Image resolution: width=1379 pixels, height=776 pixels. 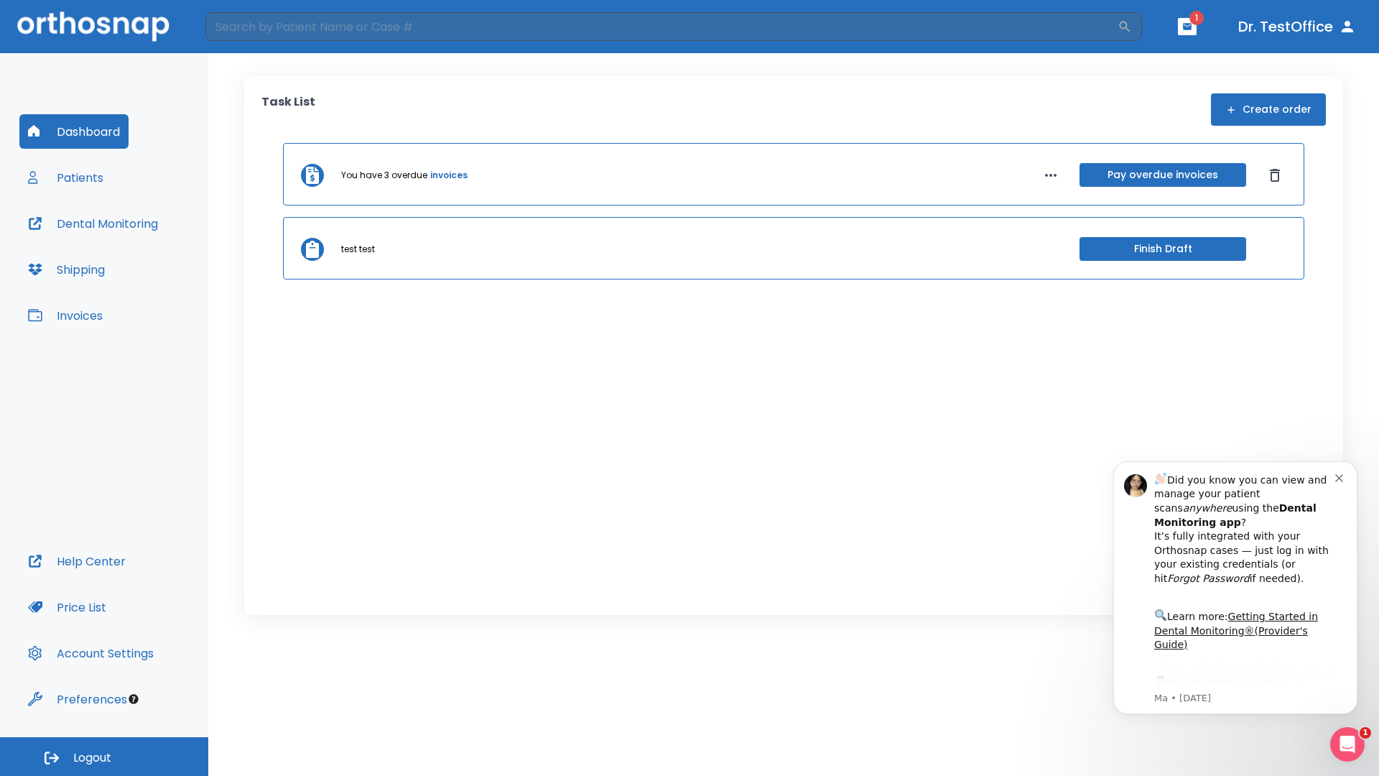 What do you see at coordinates (153, 135) in the screenshot?
I see `div: Message content` at bounding box center [153, 135].